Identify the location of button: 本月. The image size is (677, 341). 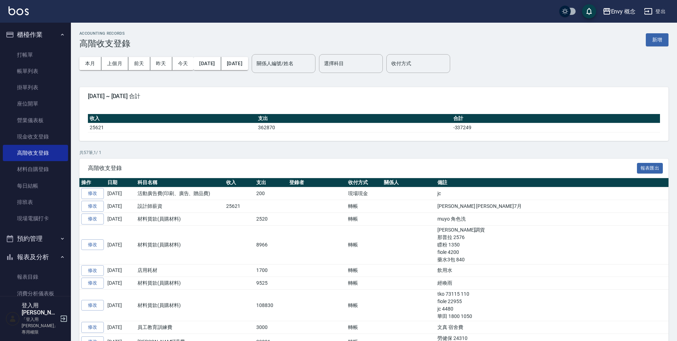
(90, 63).